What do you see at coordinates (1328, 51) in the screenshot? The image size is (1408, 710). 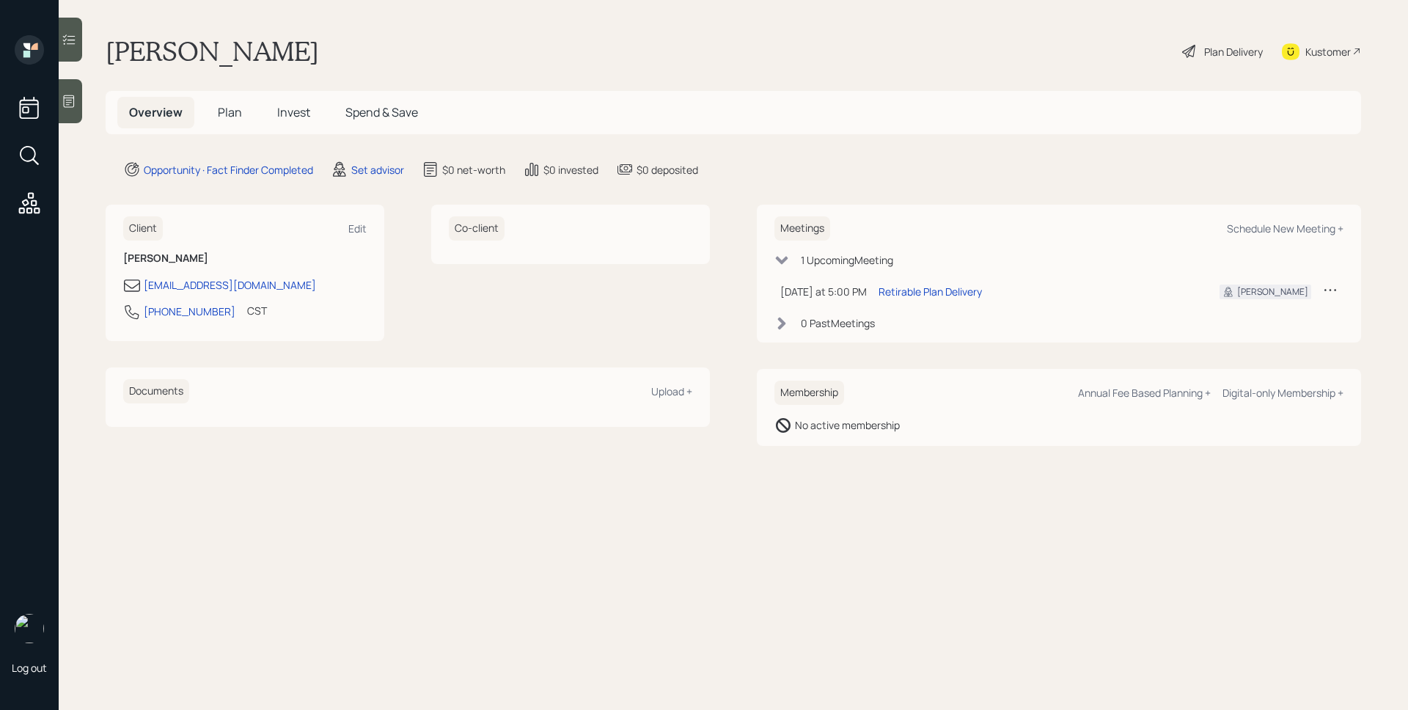 I see `div: Kustomer` at bounding box center [1328, 51].